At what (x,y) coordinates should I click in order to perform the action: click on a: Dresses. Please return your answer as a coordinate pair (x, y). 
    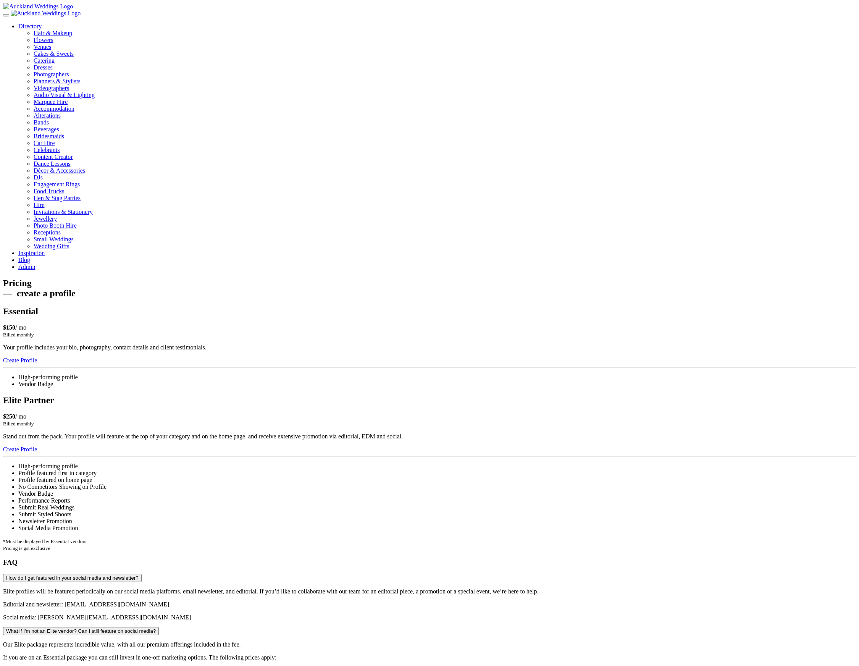
    Looking at the image, I should click on (445, 68).